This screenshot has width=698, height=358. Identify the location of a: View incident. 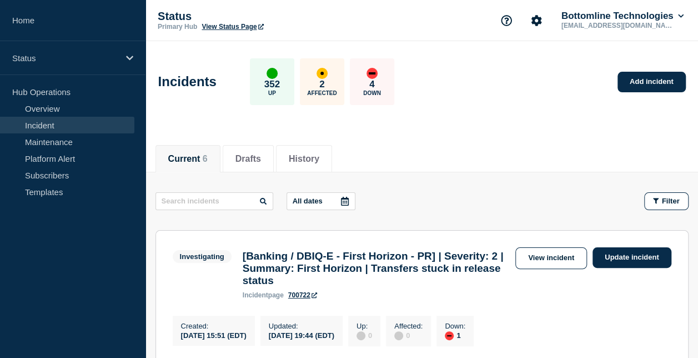
(551, 258).